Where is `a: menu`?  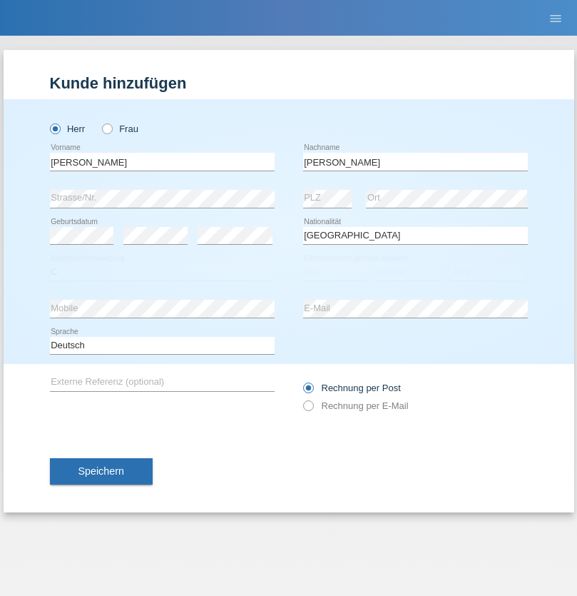
a: menu is located at coordinates (556, 18).